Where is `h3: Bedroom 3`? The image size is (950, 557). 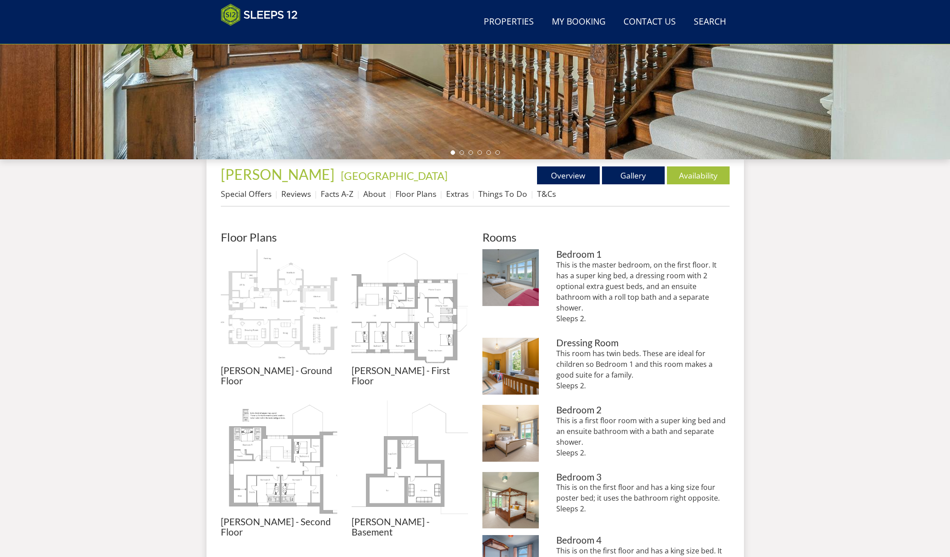
h3: Bedroom 3 is located at coordinates (643, 477).